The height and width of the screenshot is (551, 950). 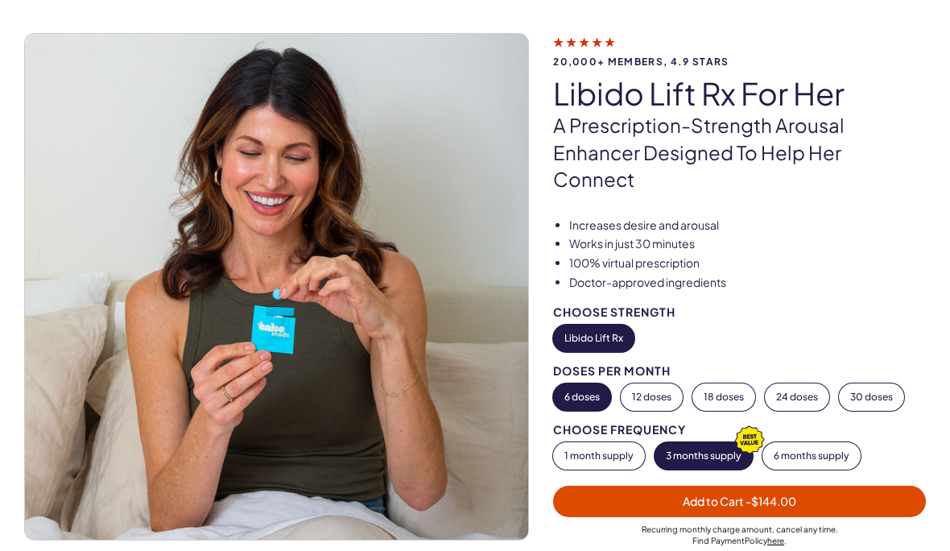 What do you see at coordinates (739, 429) in the screenshot?
I see `div: Choose Frequency` at bounding box center [739, 429].